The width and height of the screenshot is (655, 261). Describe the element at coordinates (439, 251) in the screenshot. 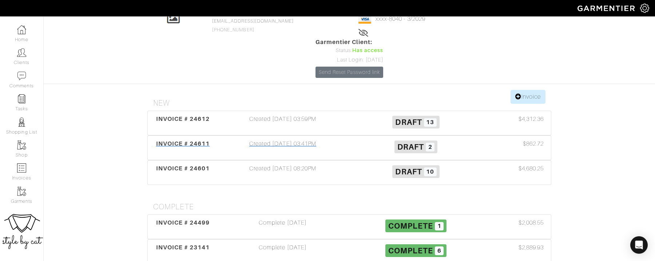

I see `span: 6` at that location.